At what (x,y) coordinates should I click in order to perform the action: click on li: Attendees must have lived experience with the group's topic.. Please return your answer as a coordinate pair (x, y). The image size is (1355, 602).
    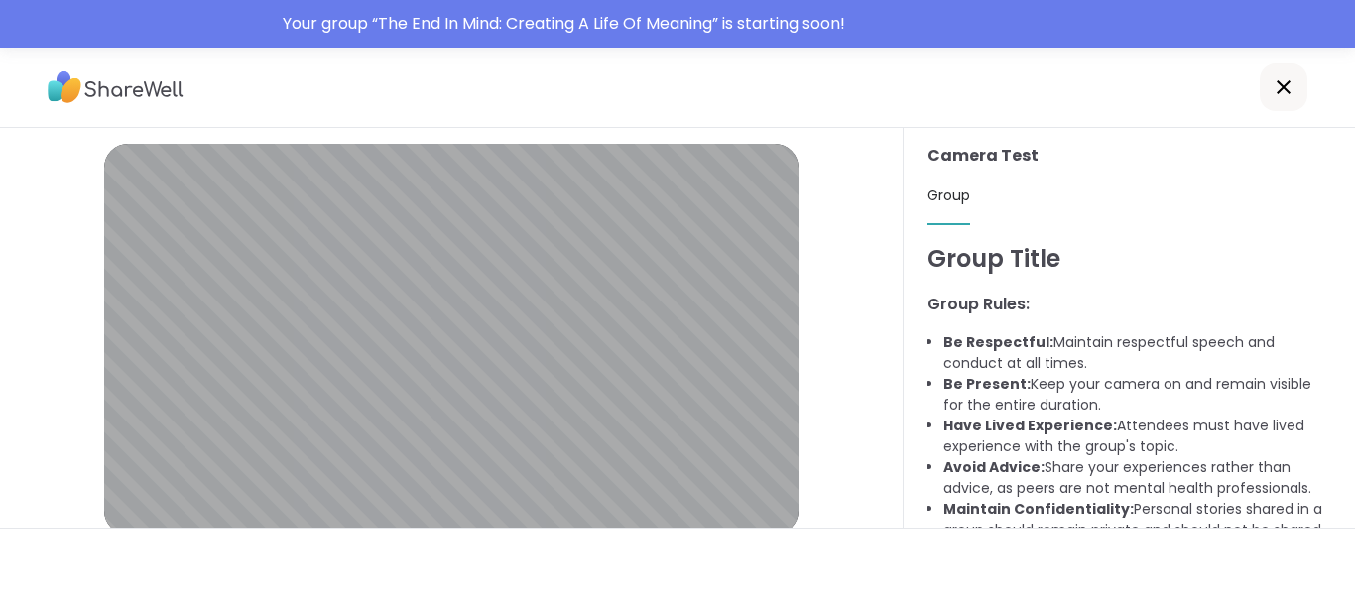
    Looking at the image, I should click on (1137, 436).